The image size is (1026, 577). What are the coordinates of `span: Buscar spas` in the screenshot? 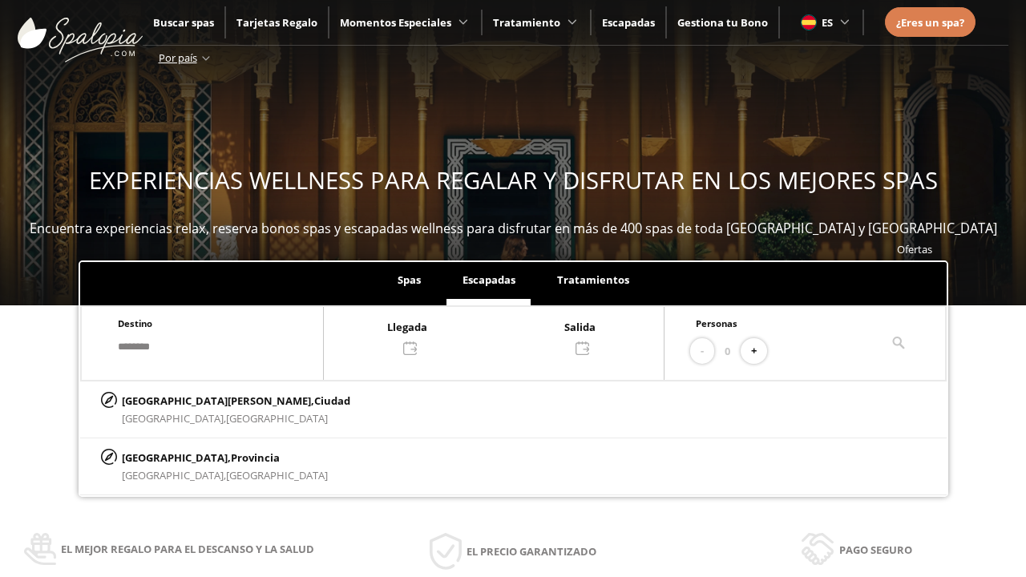 It's located at (184, 22).